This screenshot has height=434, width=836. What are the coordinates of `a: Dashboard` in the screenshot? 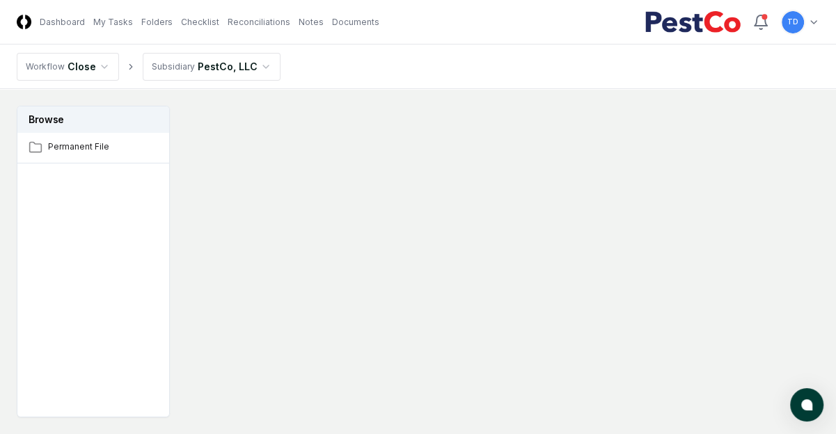 It's located at (62, 22).